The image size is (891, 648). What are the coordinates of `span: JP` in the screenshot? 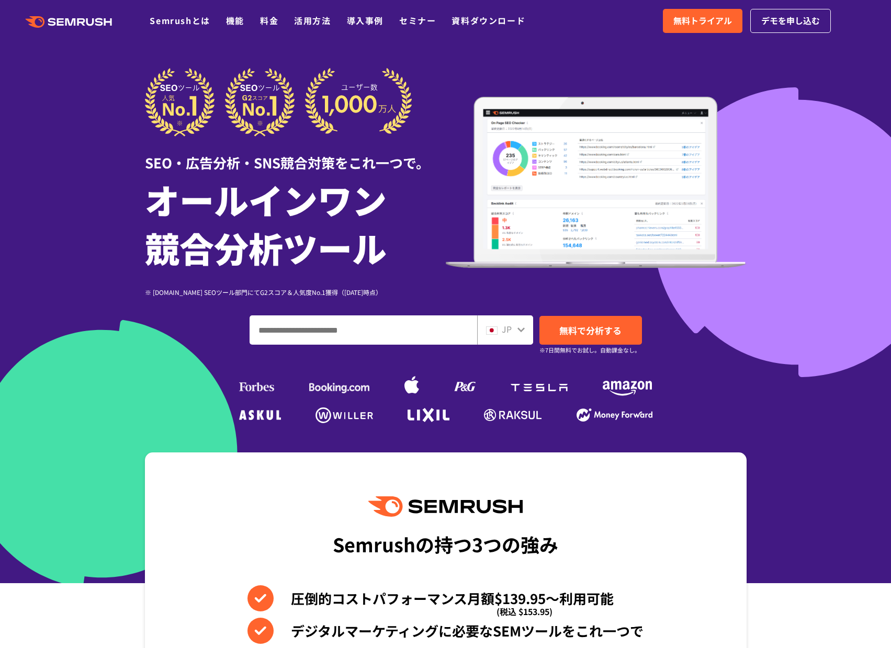 It's located at (507, 329).